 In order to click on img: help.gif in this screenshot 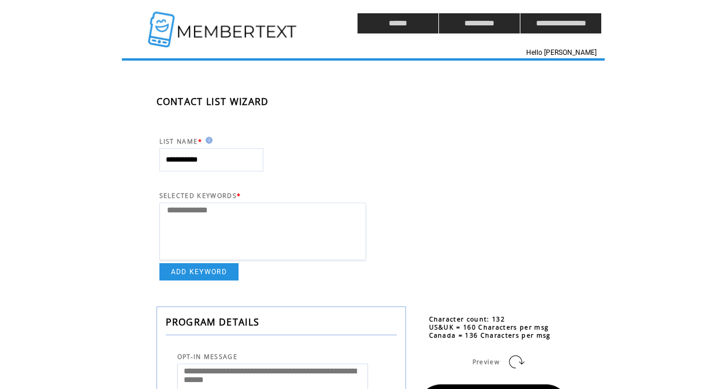, I will do `click(207, 140)`.